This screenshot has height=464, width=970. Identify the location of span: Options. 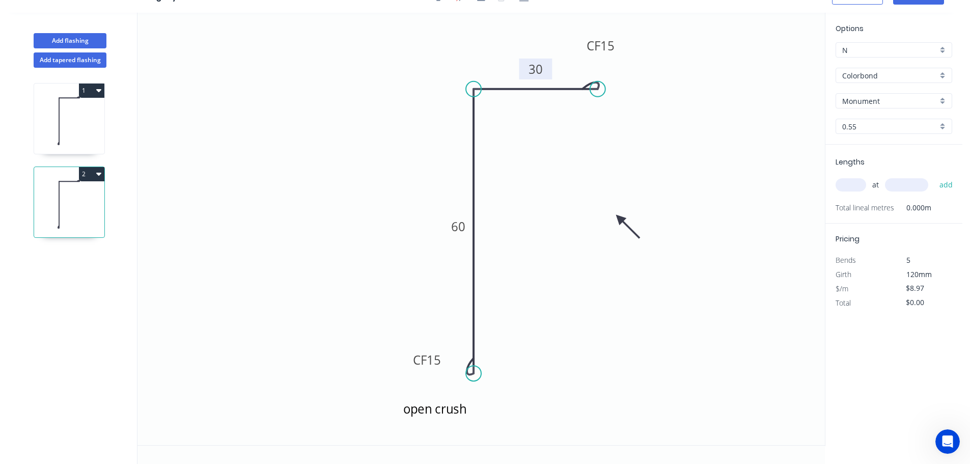
(849, 29).